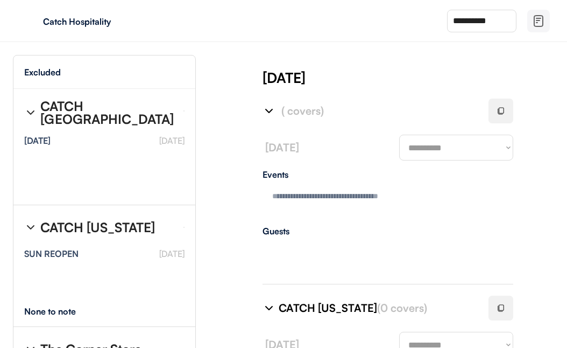 This screenshot has width=567, height=348. What do you see at coordinates (402, 307) in the screenshot?
I see `font: (0 covers)` at bounding box center [402, 307].